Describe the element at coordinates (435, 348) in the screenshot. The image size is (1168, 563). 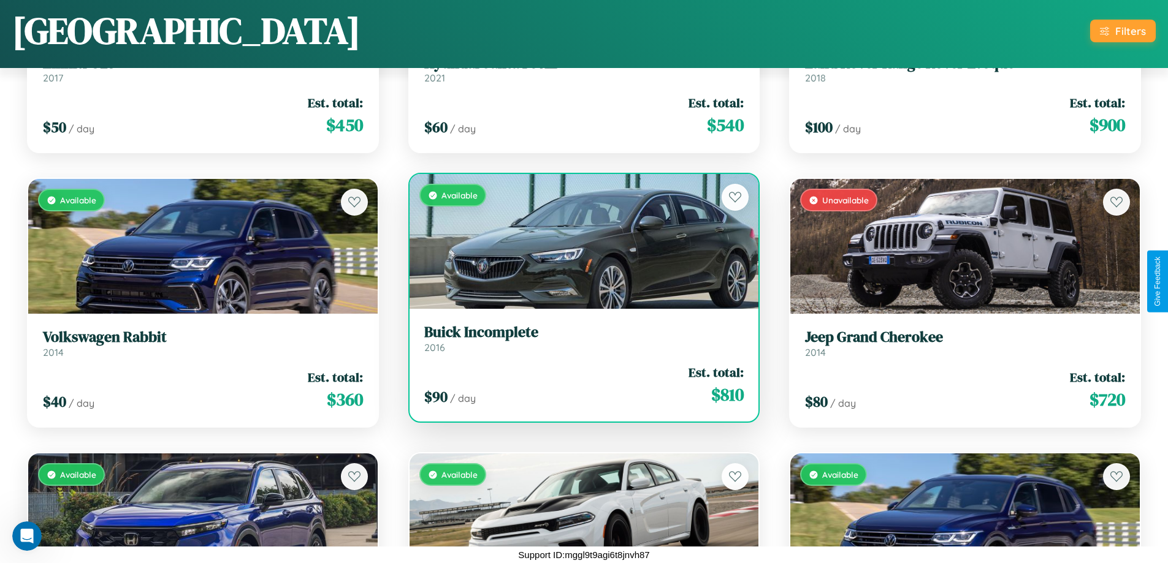
I see `span: 2016` at that location.